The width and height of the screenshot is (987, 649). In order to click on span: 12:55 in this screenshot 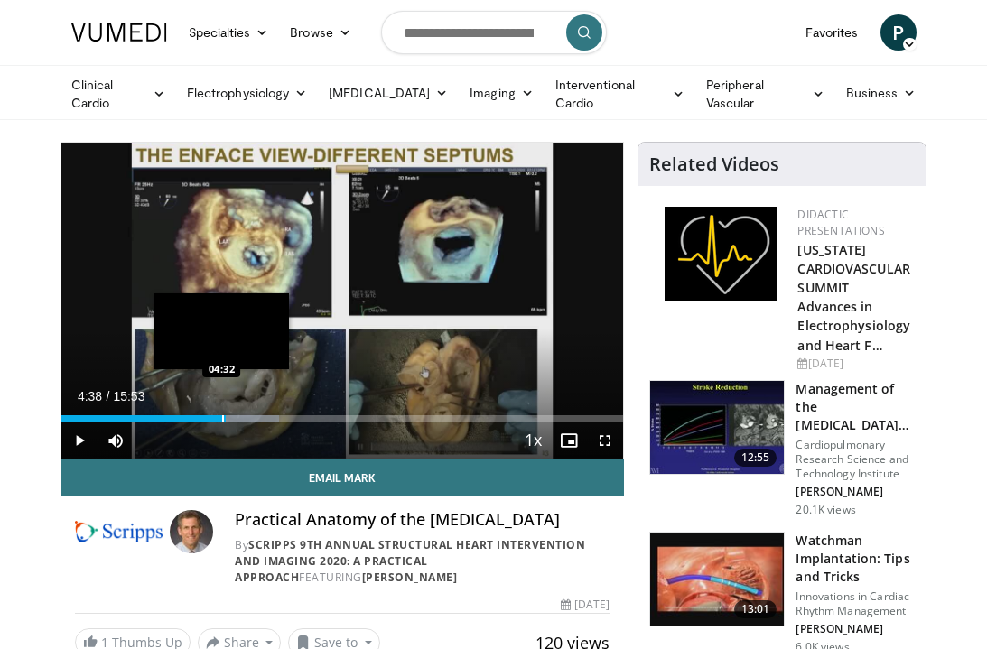, I will do `click(756, 458)`.